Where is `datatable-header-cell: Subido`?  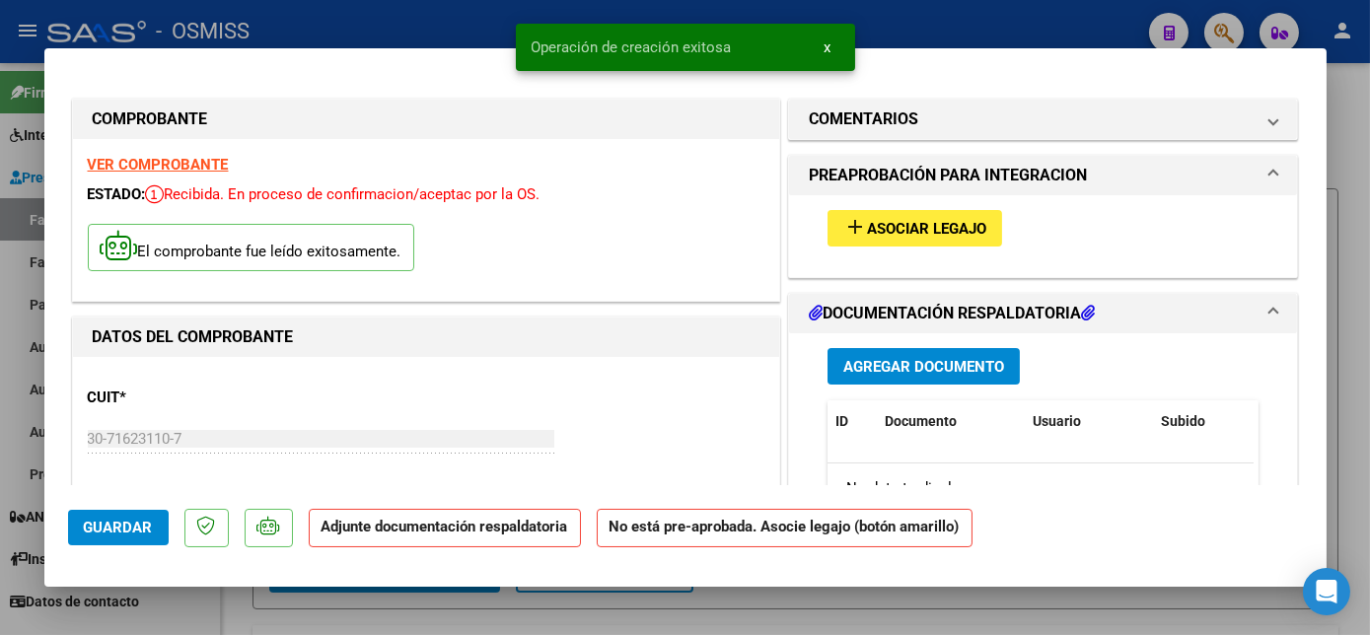 datatable-header-cell: Subido is located at coordinates (1202, 421).